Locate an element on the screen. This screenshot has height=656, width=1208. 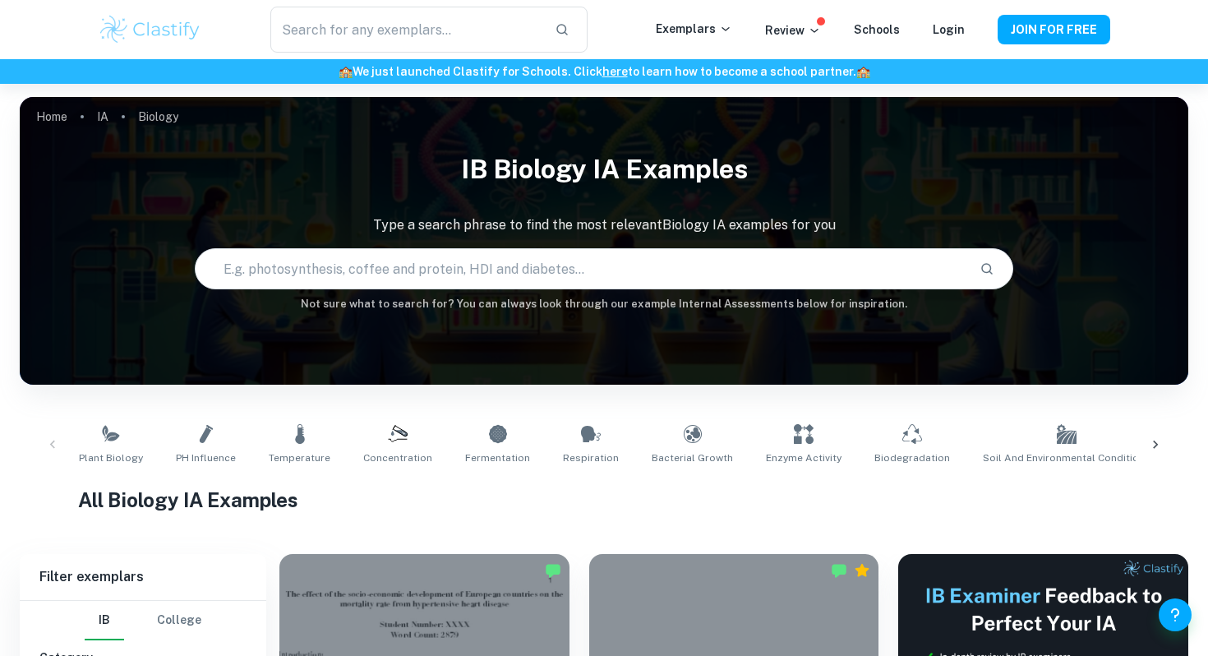
h1: All Biology IA Examples is located at coordinates (604, 500).